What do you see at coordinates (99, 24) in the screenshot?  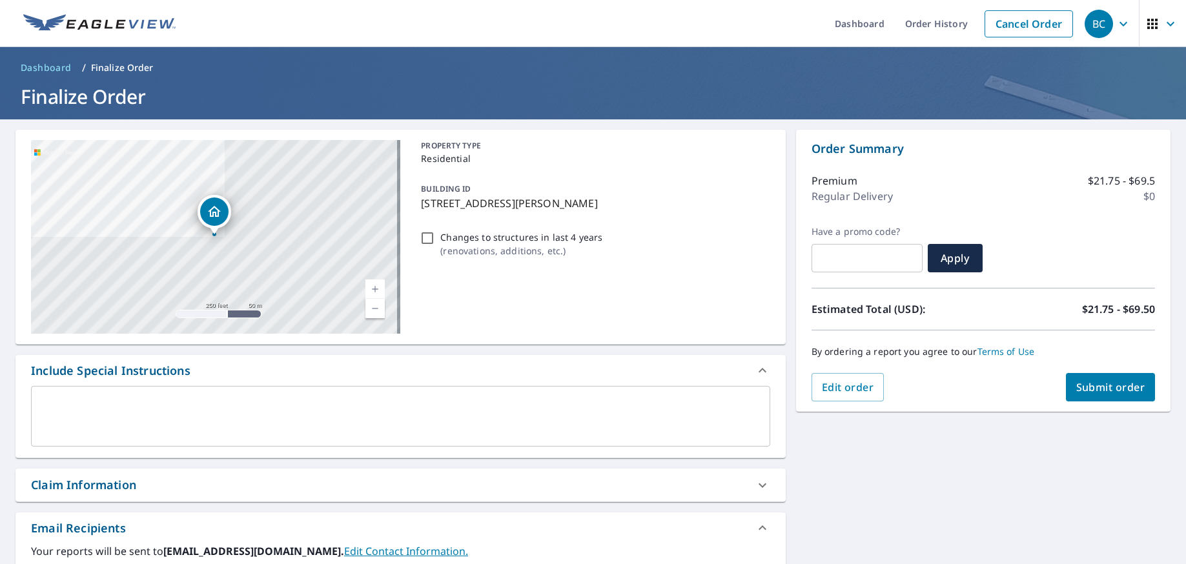 I see `img: EV Logo` at bounding box center [99, 24].